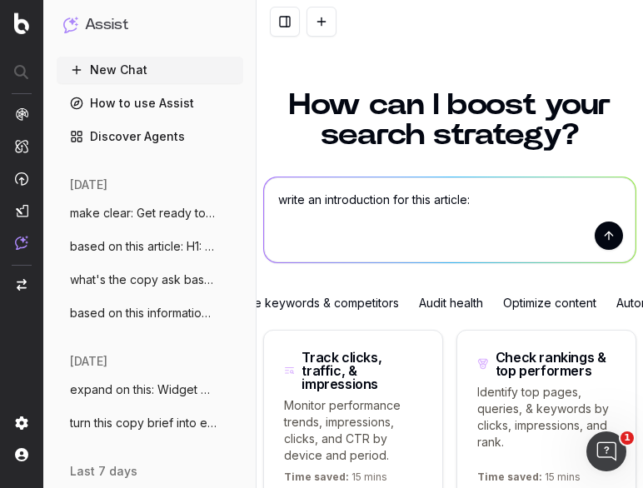 The height and width of the screenshot is (488, 643). I want to click on h1: How can I boost your search strategy?, so click(450, 120).